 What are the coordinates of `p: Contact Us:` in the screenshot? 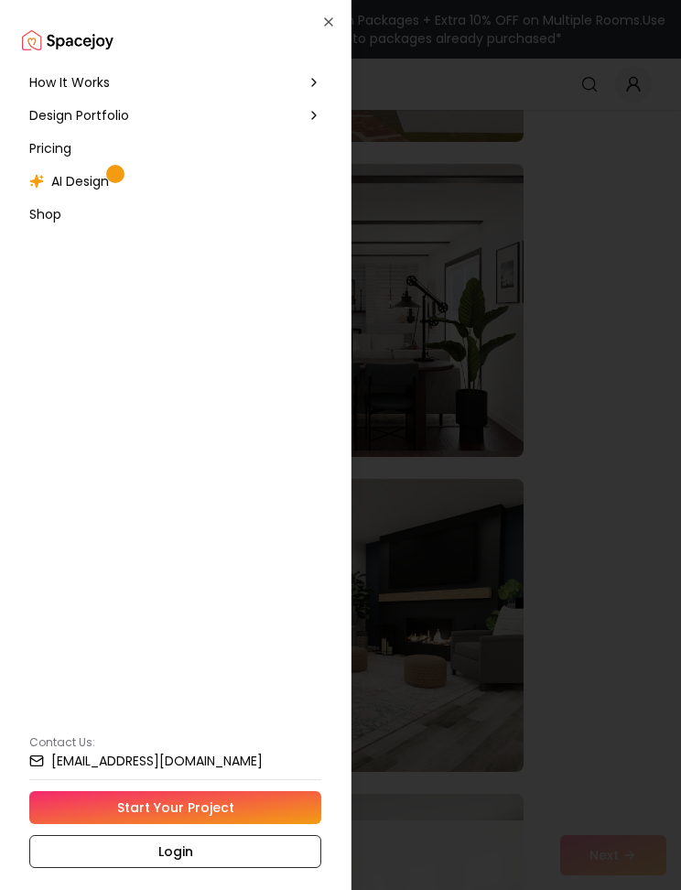 It's located at (175, 742).